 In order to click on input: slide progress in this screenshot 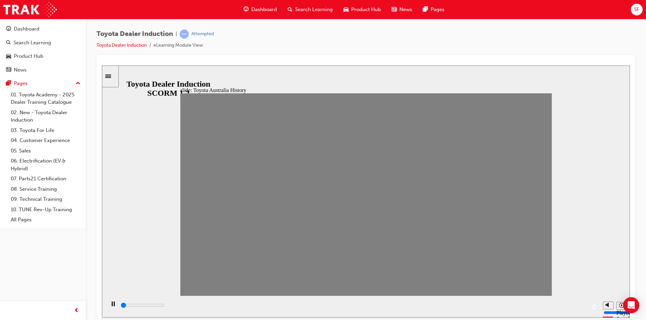, I will do `click(40, 240)`.